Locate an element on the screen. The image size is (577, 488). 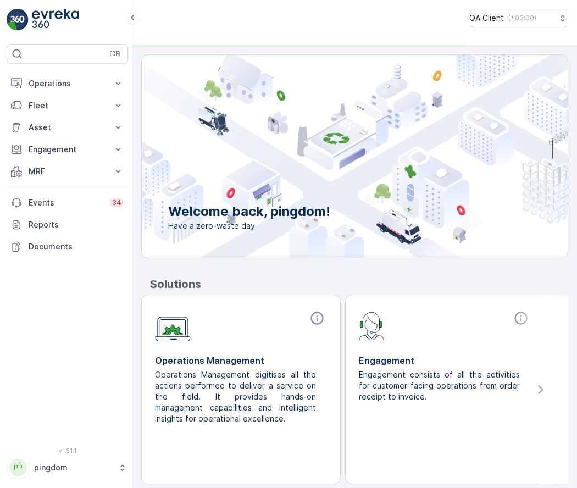
p: Operations Management is located at coordinates (241, 360).